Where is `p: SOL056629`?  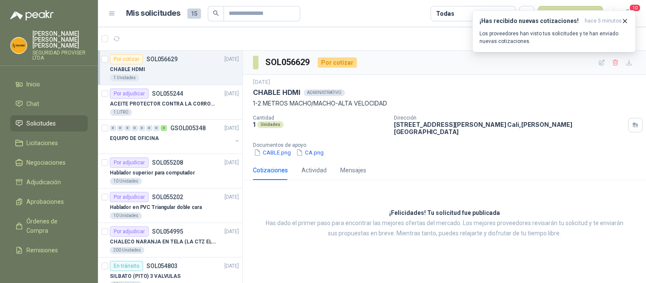
p: SOL056629 is located at coordinates (162, 59).